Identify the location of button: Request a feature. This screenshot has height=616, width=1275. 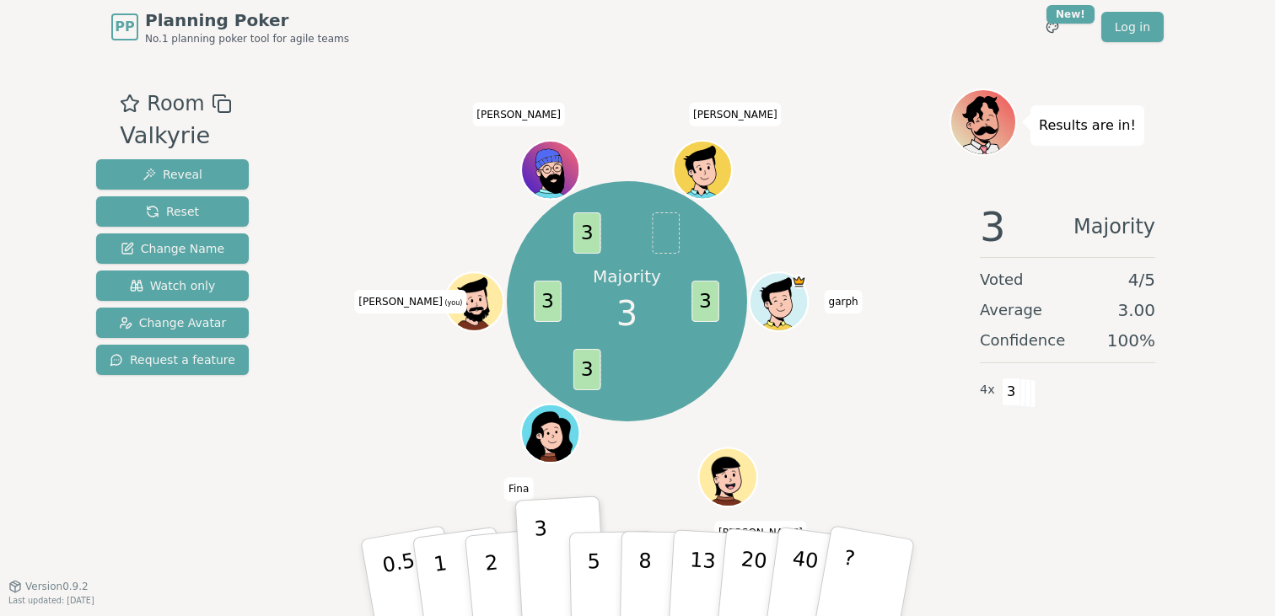
(172, 360).